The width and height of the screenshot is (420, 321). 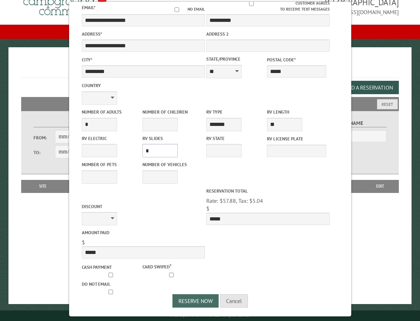 What do you see at coordinates (85, 186) in the screenshot?
I see `th: Dates` at bounding box center [85, 186].